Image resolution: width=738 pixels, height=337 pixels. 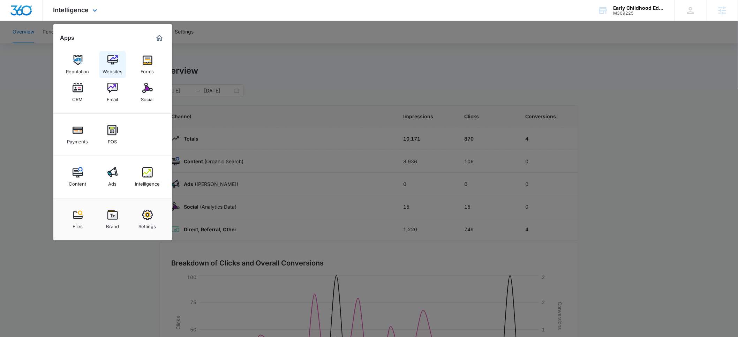 I want to click on div: CRM, so click(x=78, y=98).